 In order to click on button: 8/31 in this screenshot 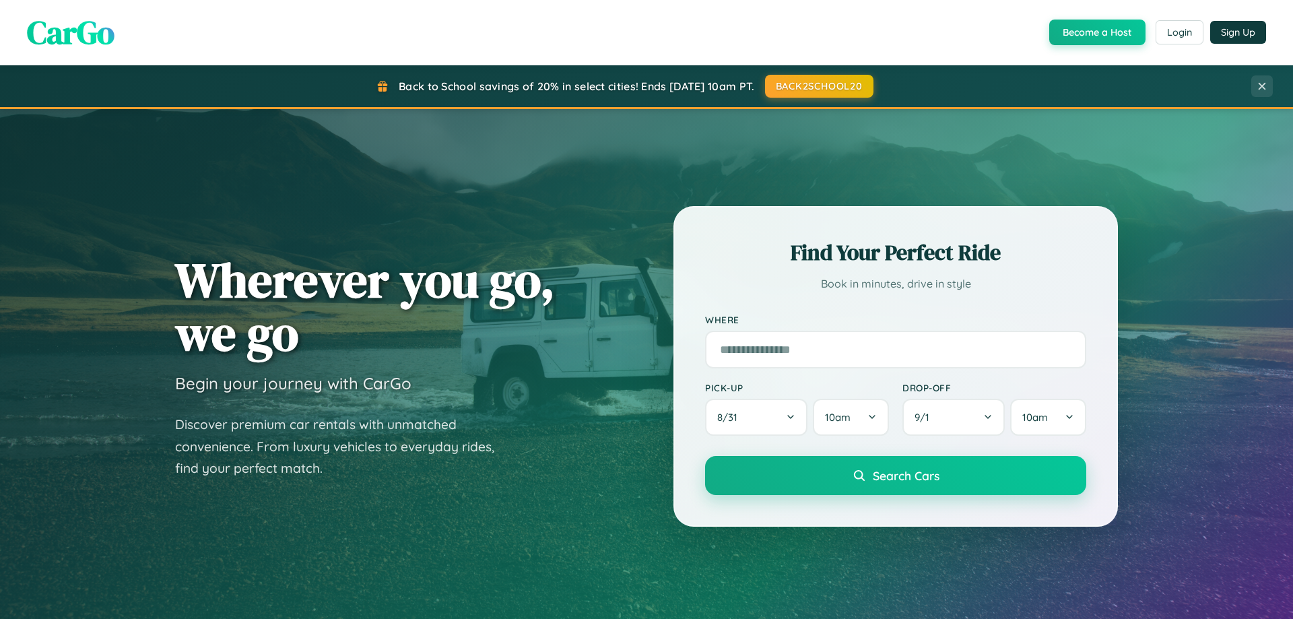, I will do `click(756, 417)`.